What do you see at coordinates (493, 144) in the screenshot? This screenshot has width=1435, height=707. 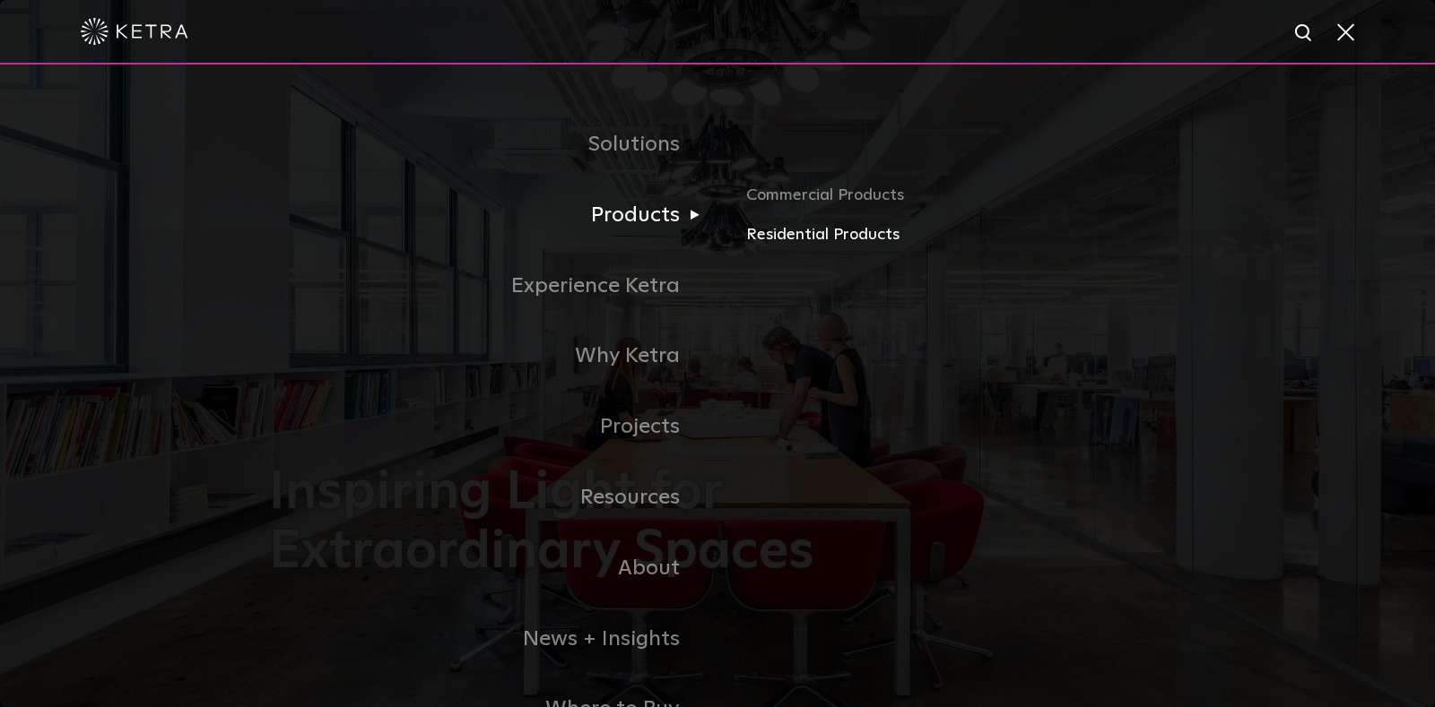 I see `a: Solutions` at bounding box center [493, 144].